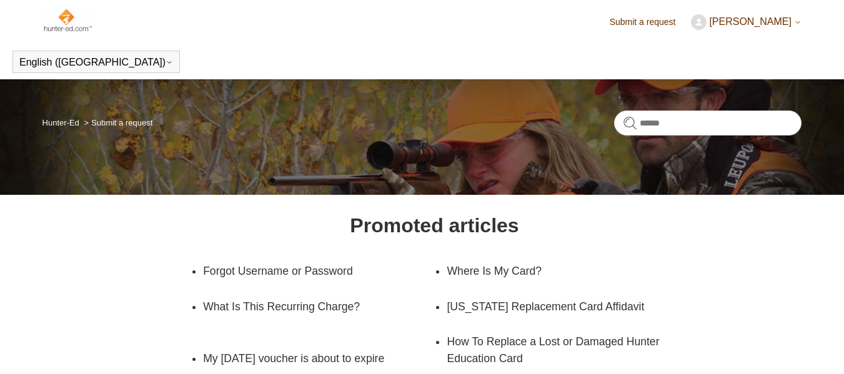  Describe the element at coordinates (62, 122) in the screenshot. I see `li: Hunter-Ed` at that location.